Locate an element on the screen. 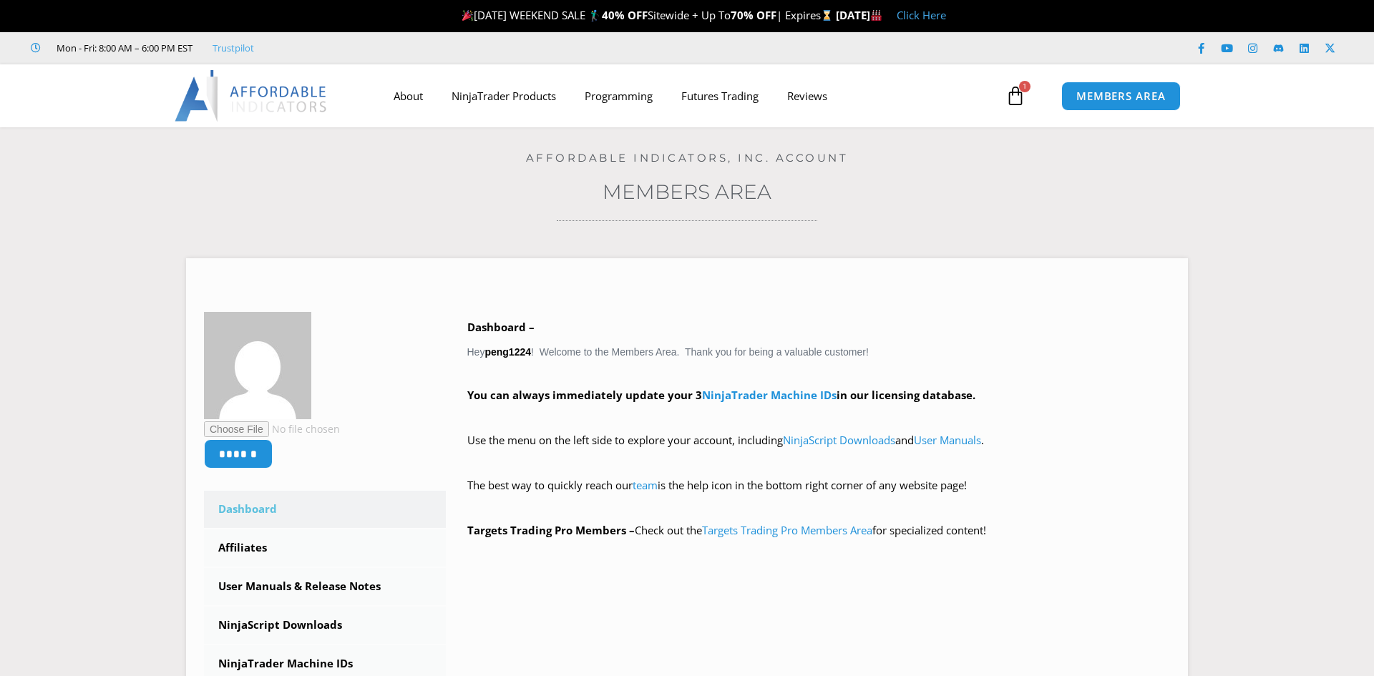 The height and width of the screenshot is (676, 1374). img: LogoAI | Affordable Indicators – NinjaTrader is located at coordinates (251, 96).